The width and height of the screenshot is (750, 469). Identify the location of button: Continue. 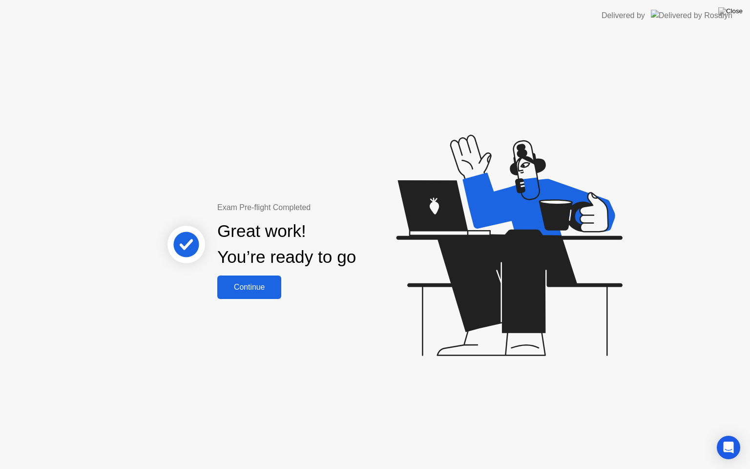
(249, 287).